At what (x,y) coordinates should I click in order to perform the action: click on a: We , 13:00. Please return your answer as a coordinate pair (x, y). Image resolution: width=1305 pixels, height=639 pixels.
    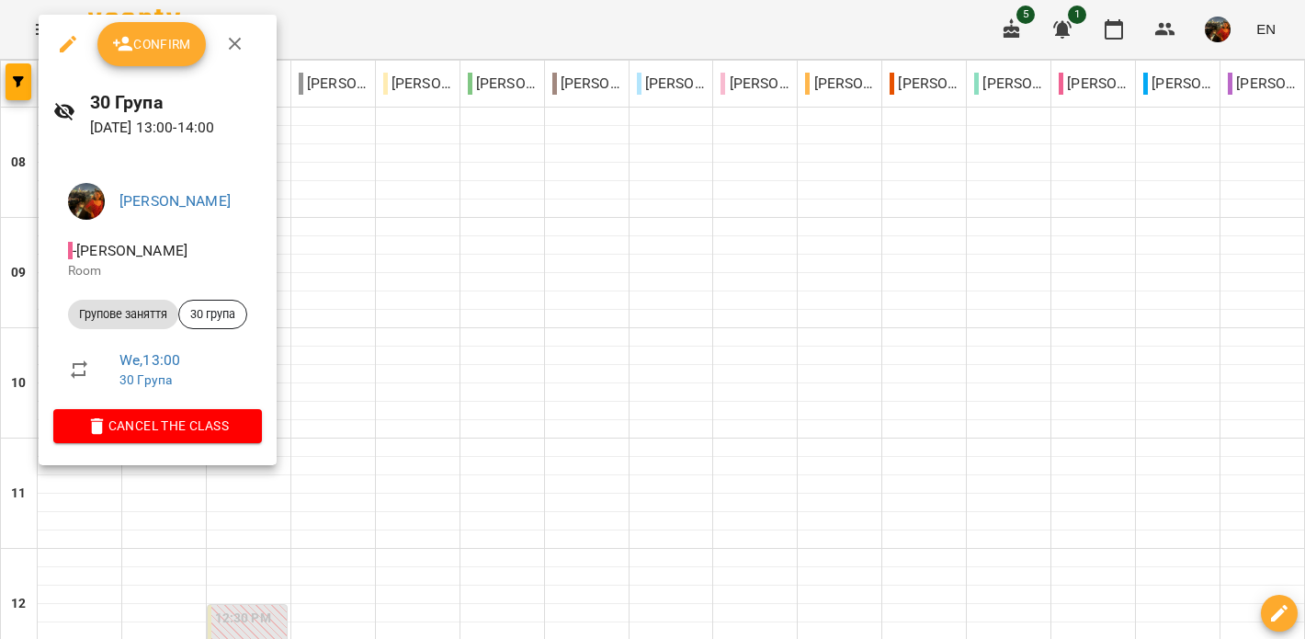
    Looking at the image, I should click on (150, 359).